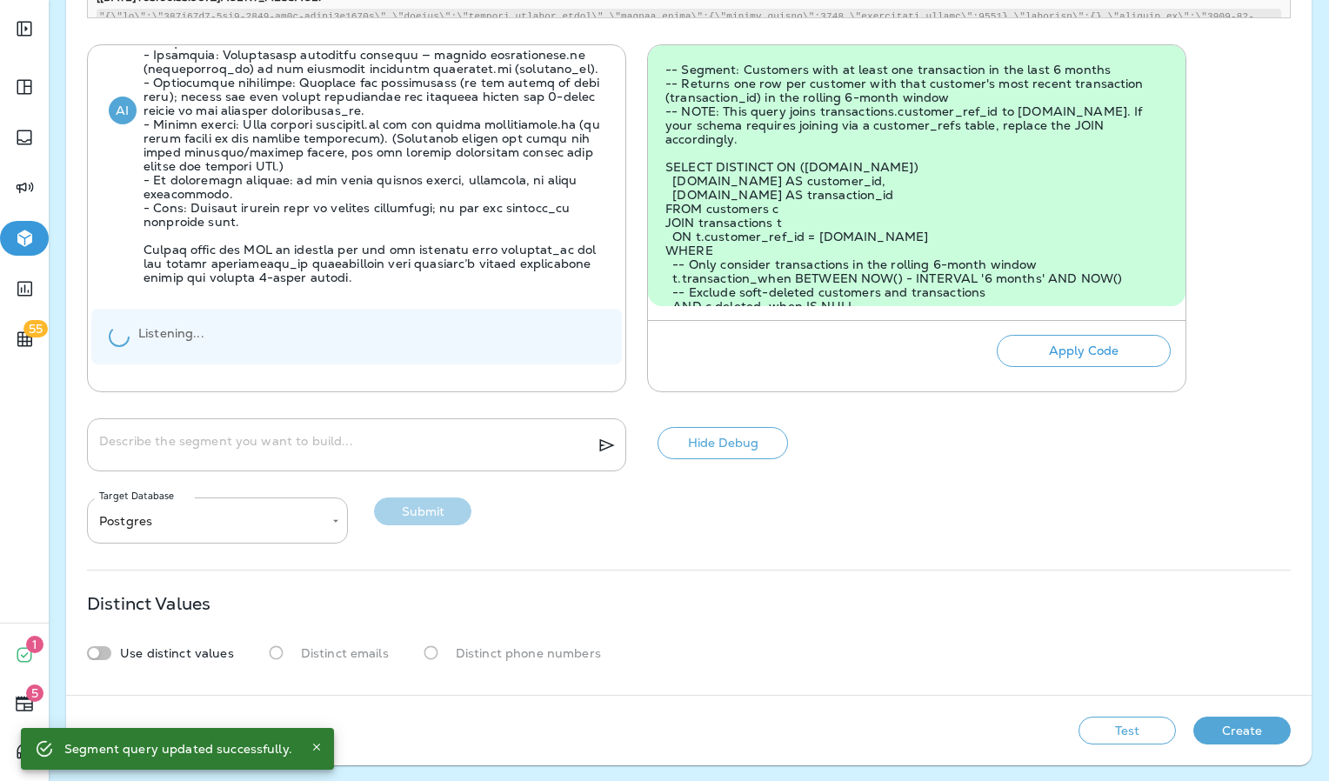  What do you see at coordinates (171, 333) in the screenshot?
I see `span: Listening...` at bounding box center [171, 333].